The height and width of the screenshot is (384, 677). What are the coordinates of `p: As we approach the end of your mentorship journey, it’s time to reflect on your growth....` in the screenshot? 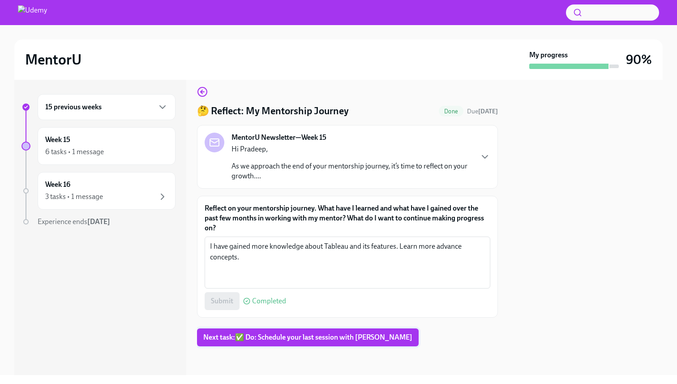 It's located at (352, 171).